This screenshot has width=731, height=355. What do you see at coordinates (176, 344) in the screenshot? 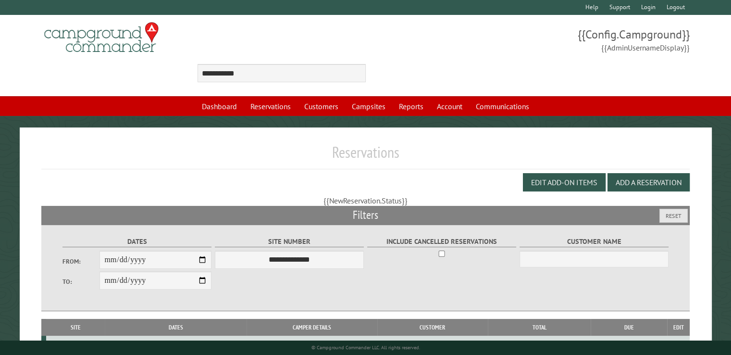
I see `div: {{res.startDate}} - {{res.endDate}}` at bounding box center [176, 344].